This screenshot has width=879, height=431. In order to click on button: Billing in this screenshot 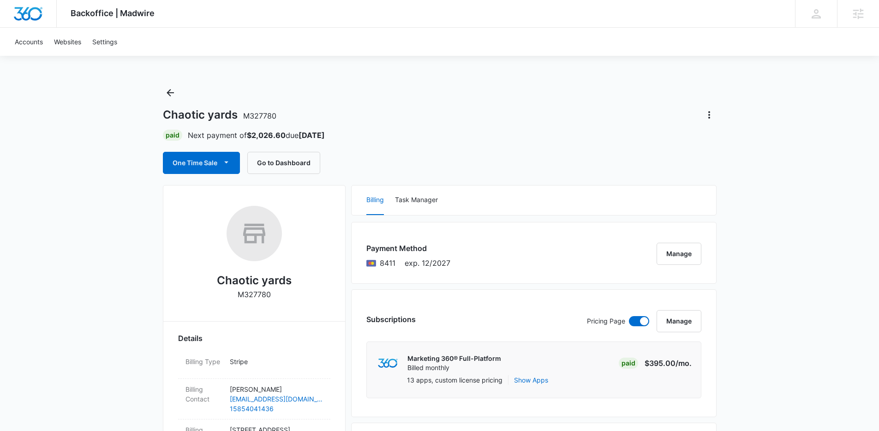, I will do `click(375, 200)`.